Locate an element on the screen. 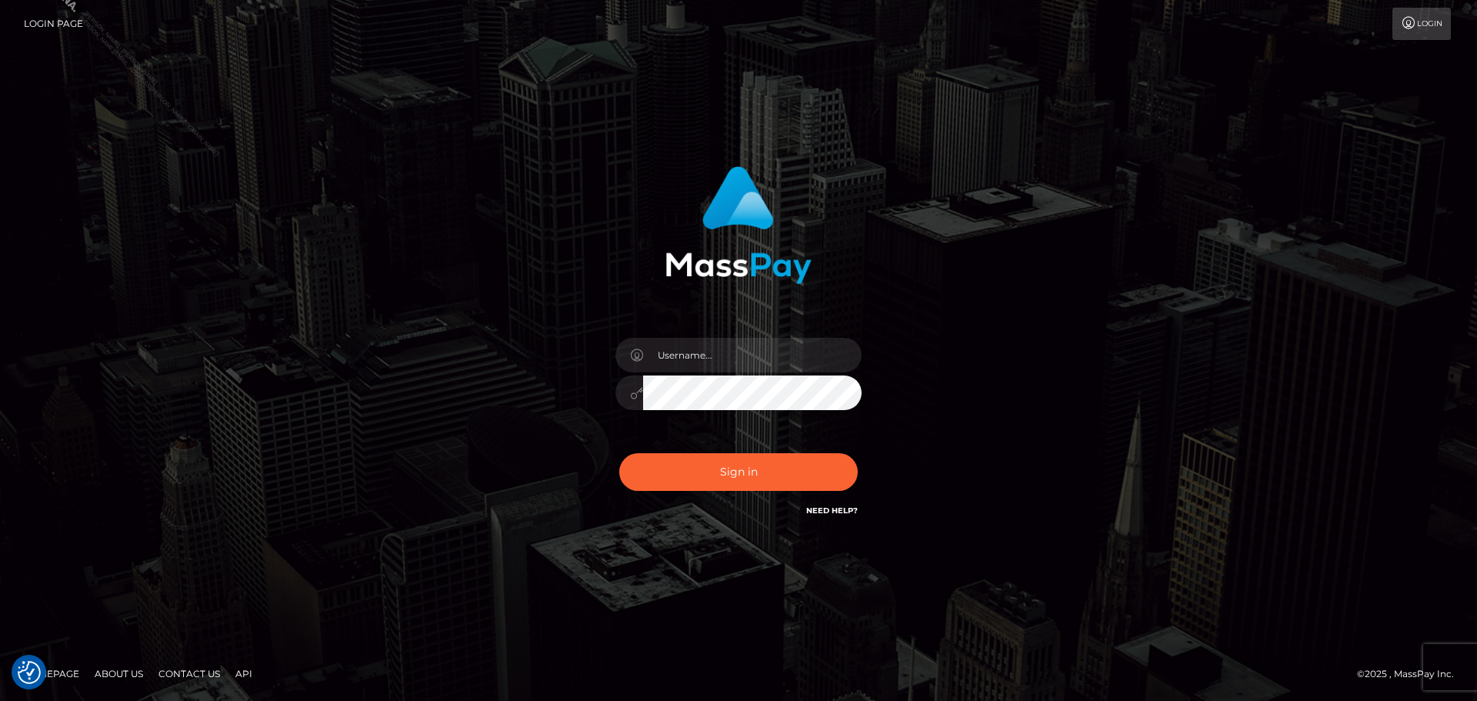 The width and height of the screenshot is (1477, 701). img: MassPay Login is located at coordinates (739, 225).